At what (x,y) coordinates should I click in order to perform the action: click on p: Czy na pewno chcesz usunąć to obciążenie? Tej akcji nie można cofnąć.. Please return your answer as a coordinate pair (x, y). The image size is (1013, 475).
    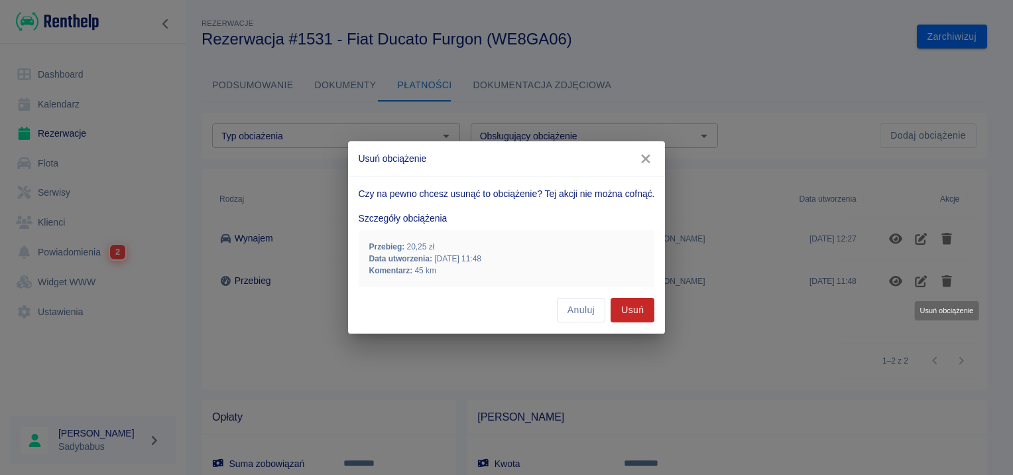
    Looking at the image, I should click on (506, 194).